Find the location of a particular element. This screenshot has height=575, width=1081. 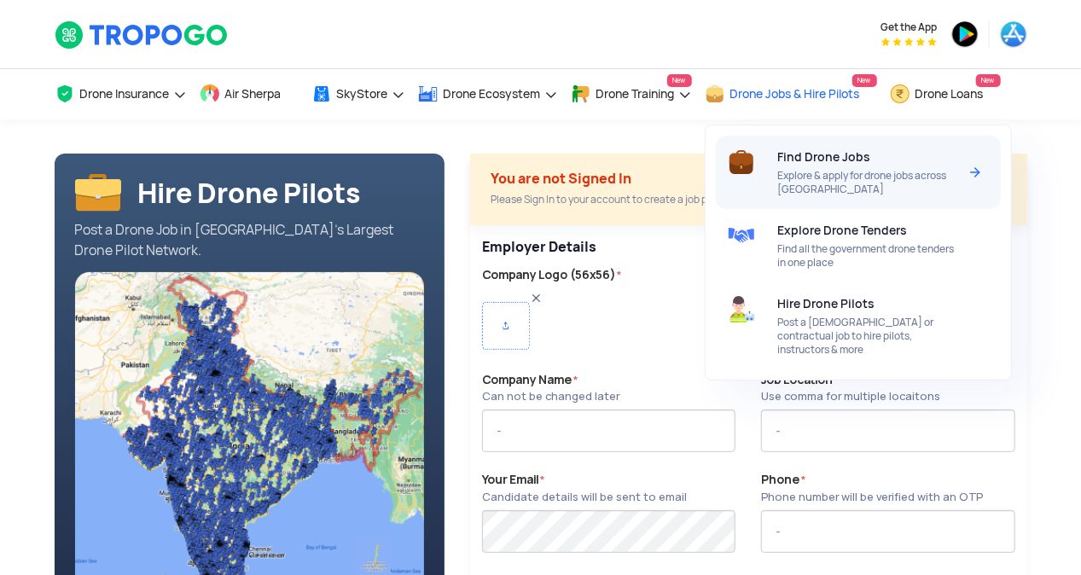

a: SkyStore is located at coordinates (358, 94).